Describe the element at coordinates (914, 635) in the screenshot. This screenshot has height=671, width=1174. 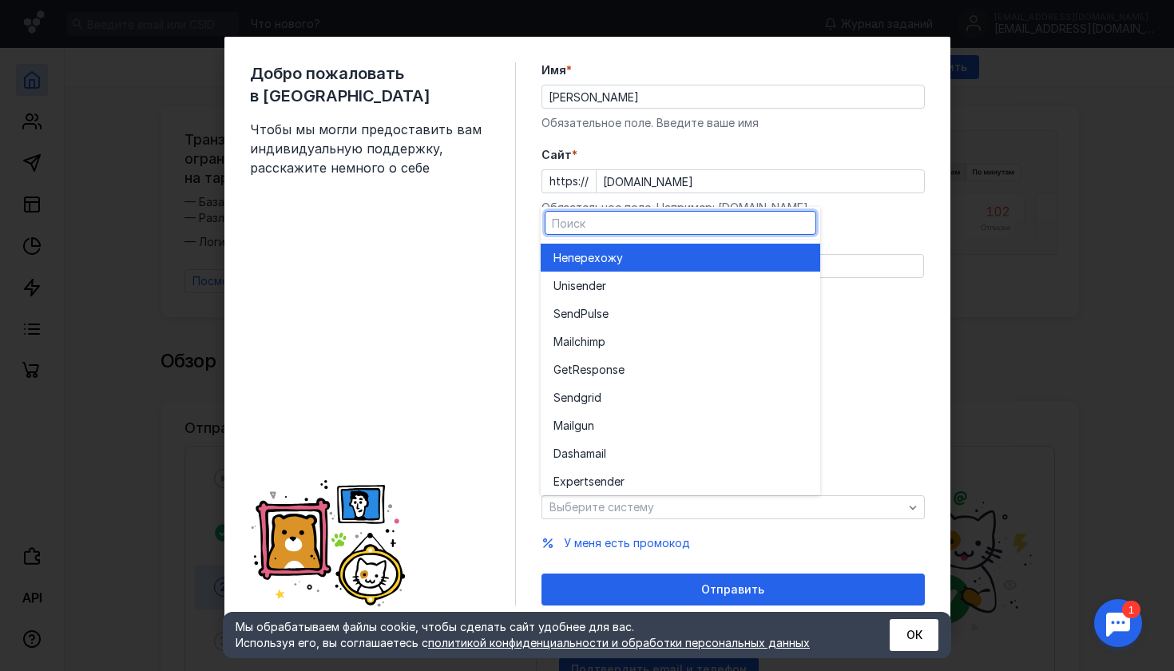
I see `button: ОК` at that location.